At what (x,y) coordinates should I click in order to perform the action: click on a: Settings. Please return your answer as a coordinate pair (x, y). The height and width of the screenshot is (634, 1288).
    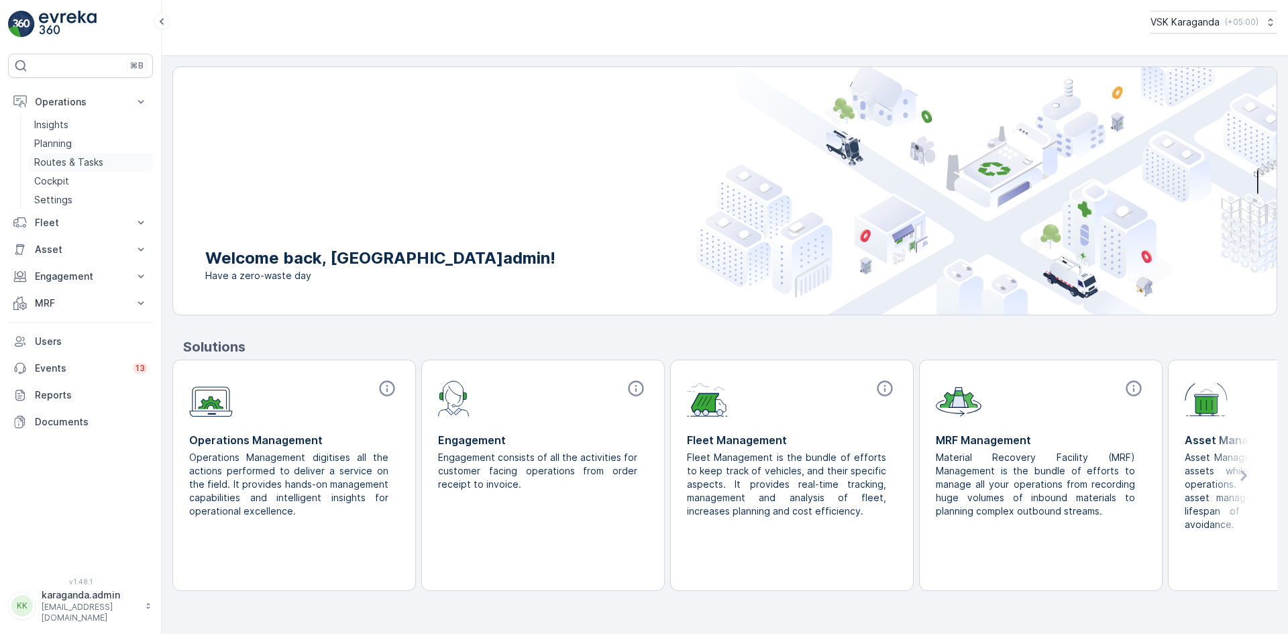
    Looking at the image, I should click on (91, 200).